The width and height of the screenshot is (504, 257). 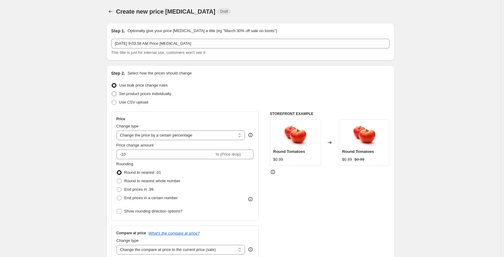 I want to click on span: End prices in .99, so click(x=139, y=189).